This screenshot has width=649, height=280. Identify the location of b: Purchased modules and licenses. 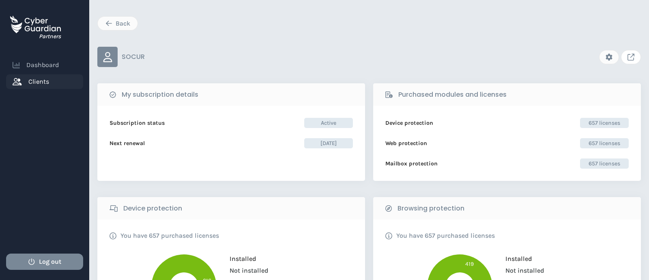
(452, 95).